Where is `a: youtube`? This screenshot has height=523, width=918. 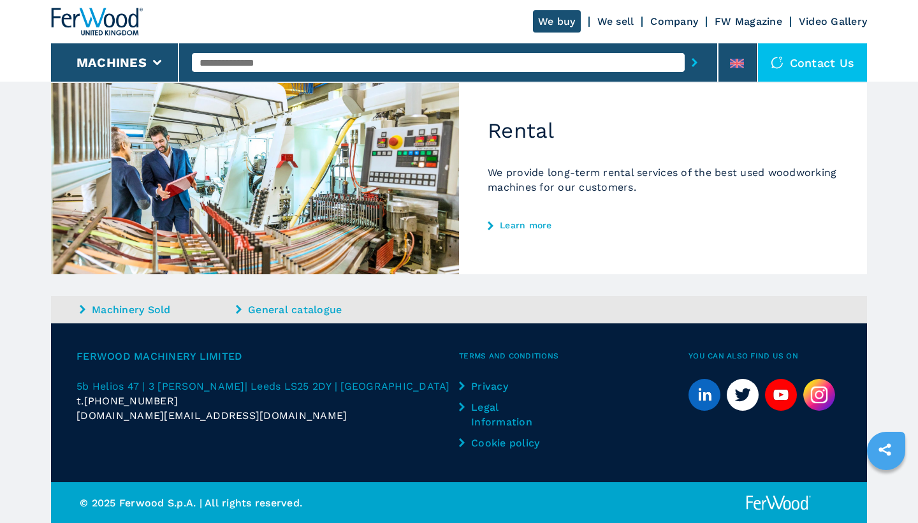 a: youtube is located at coordinates (781, 395).